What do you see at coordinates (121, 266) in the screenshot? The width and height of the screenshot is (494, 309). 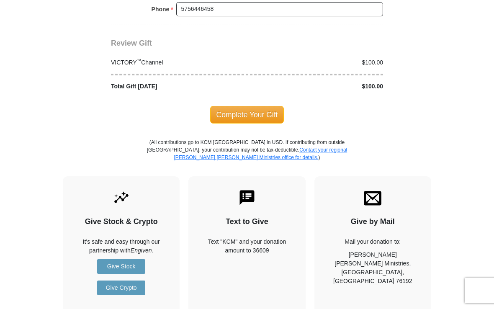 I see `a: Give Stock` at bounding box center [121, 266].